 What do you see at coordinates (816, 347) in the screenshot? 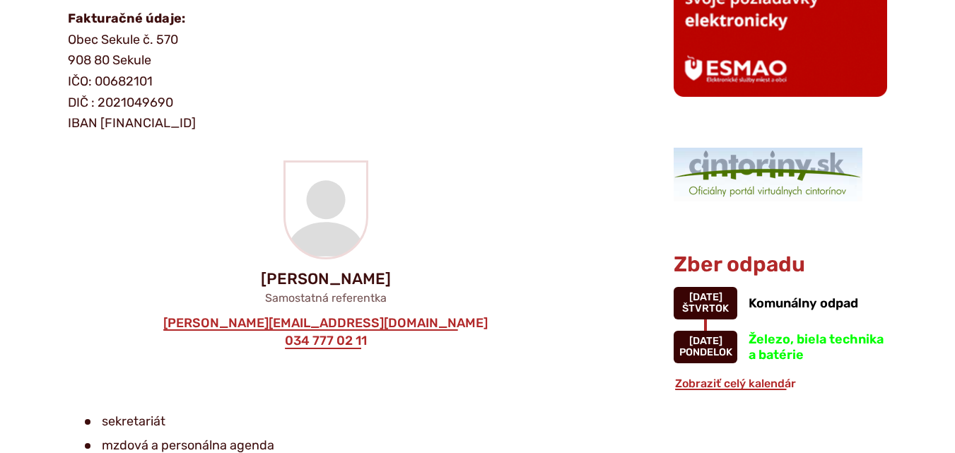
I see `span: Železo, biela technika a batérie` at bounding box center [816, 347].